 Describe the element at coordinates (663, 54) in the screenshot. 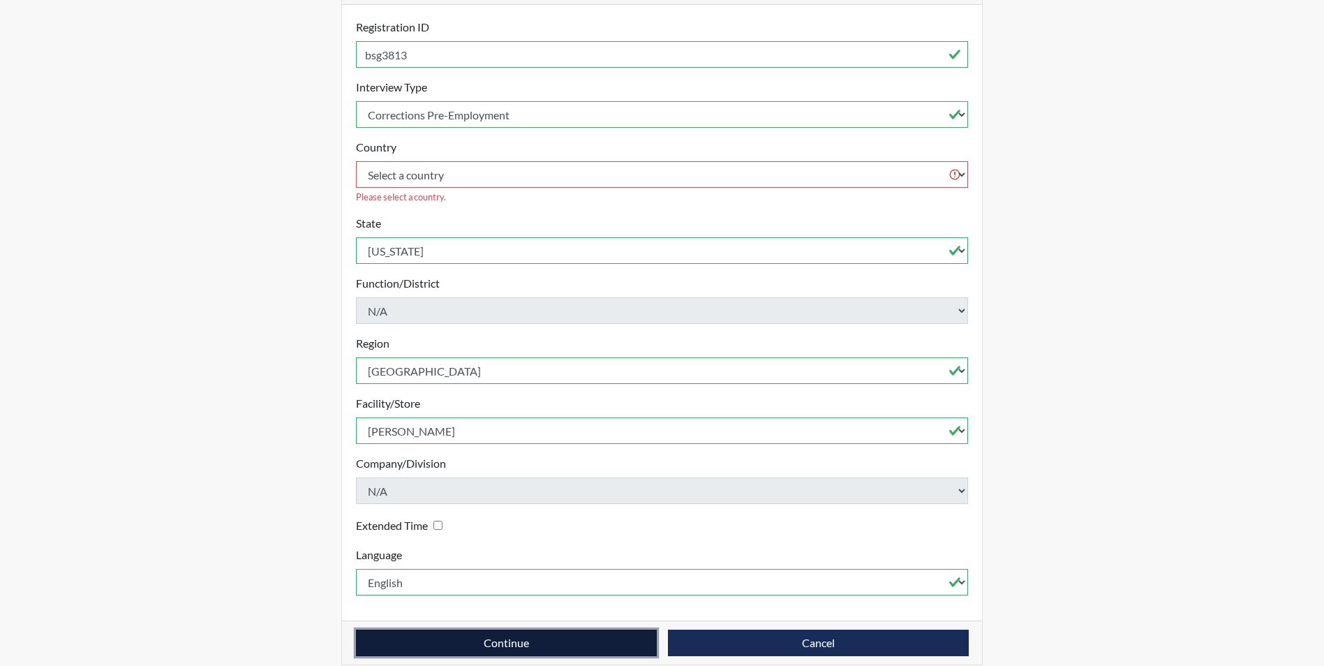

I see `input: Insert a Registration ID, which needs to be a unique alphanumeric value for each interviewee` at that location.